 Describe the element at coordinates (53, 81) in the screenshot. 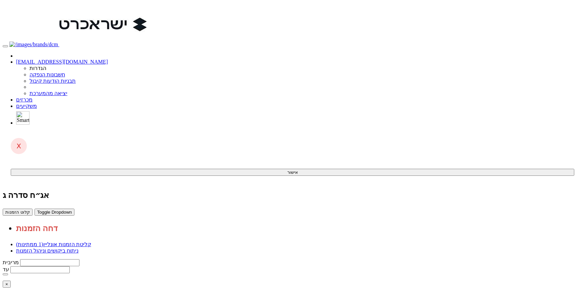

I see `a: תבניות הודעות קיבול` at that location.